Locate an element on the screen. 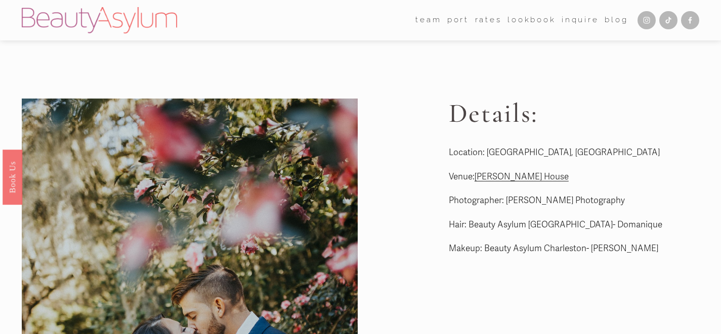 The image size is (721, 334). a: port is located at coordinates (458, 20).